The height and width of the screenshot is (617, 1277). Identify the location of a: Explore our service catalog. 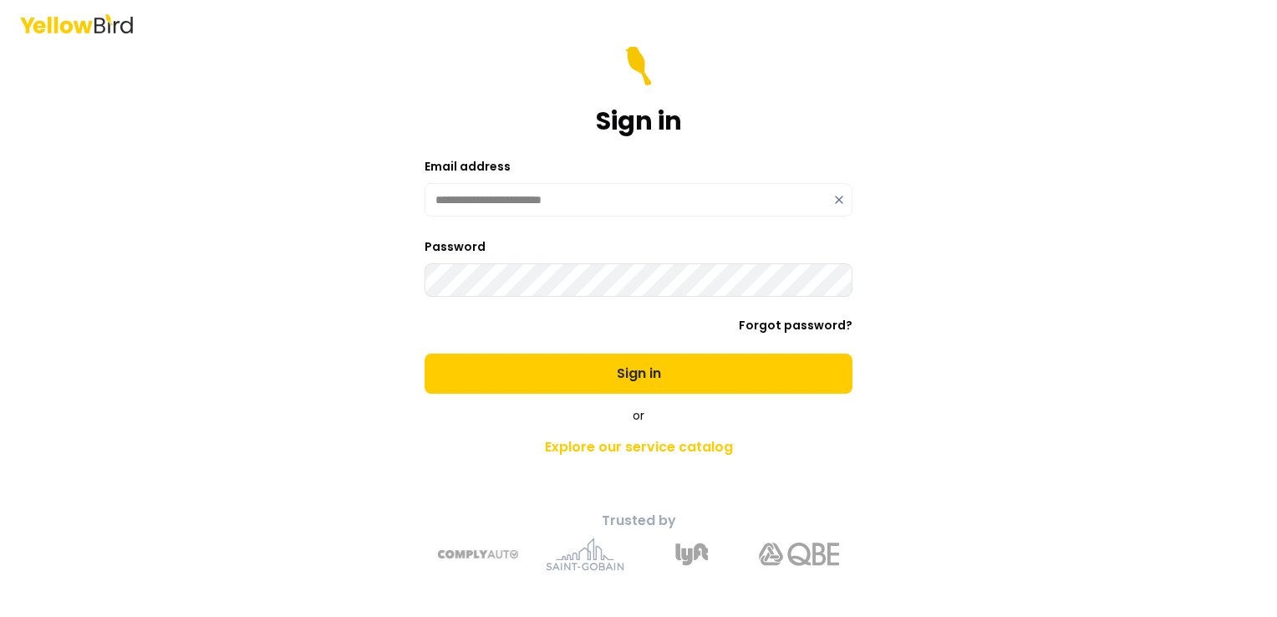
(638, 447).